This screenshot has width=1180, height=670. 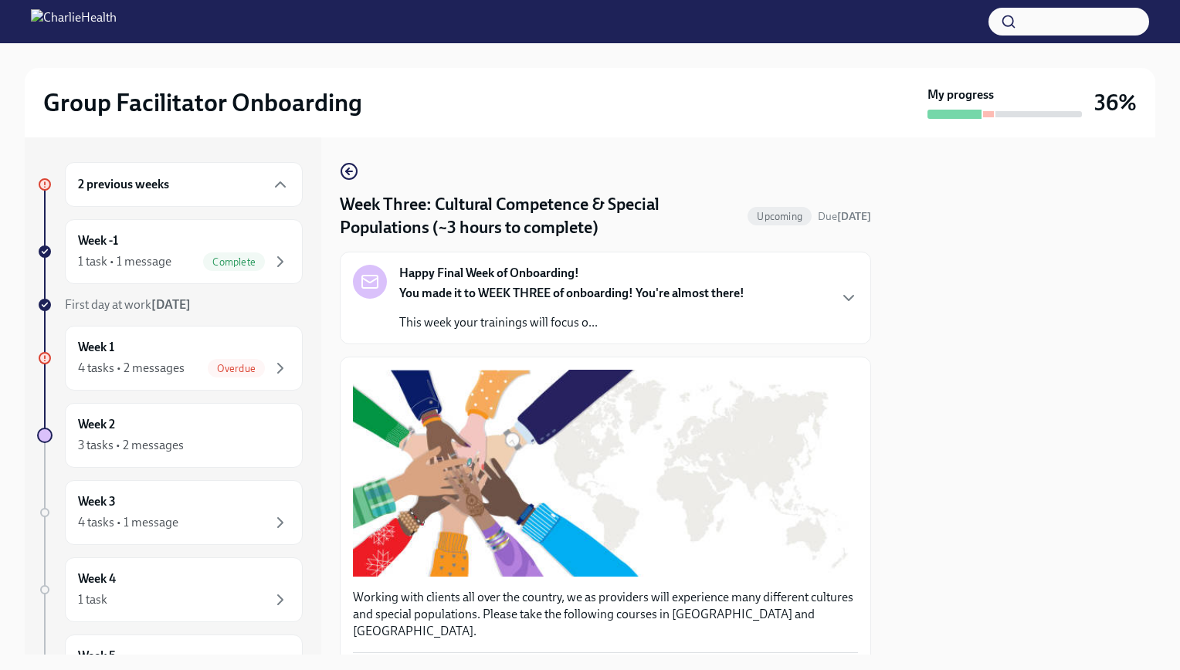 I want to click on div: 1 task, so click(x=93, y=600).